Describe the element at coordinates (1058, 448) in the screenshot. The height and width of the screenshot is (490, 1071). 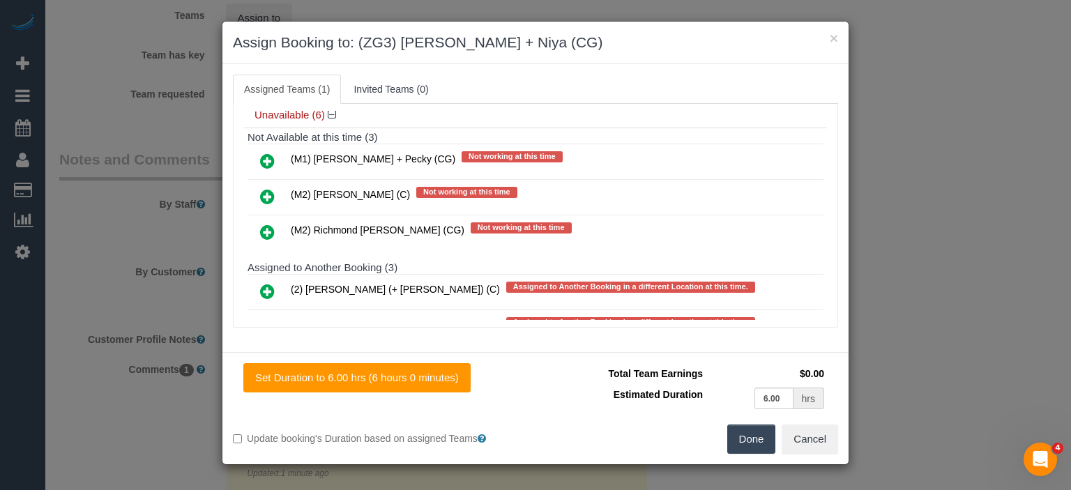
I see `span: 4` at that location.